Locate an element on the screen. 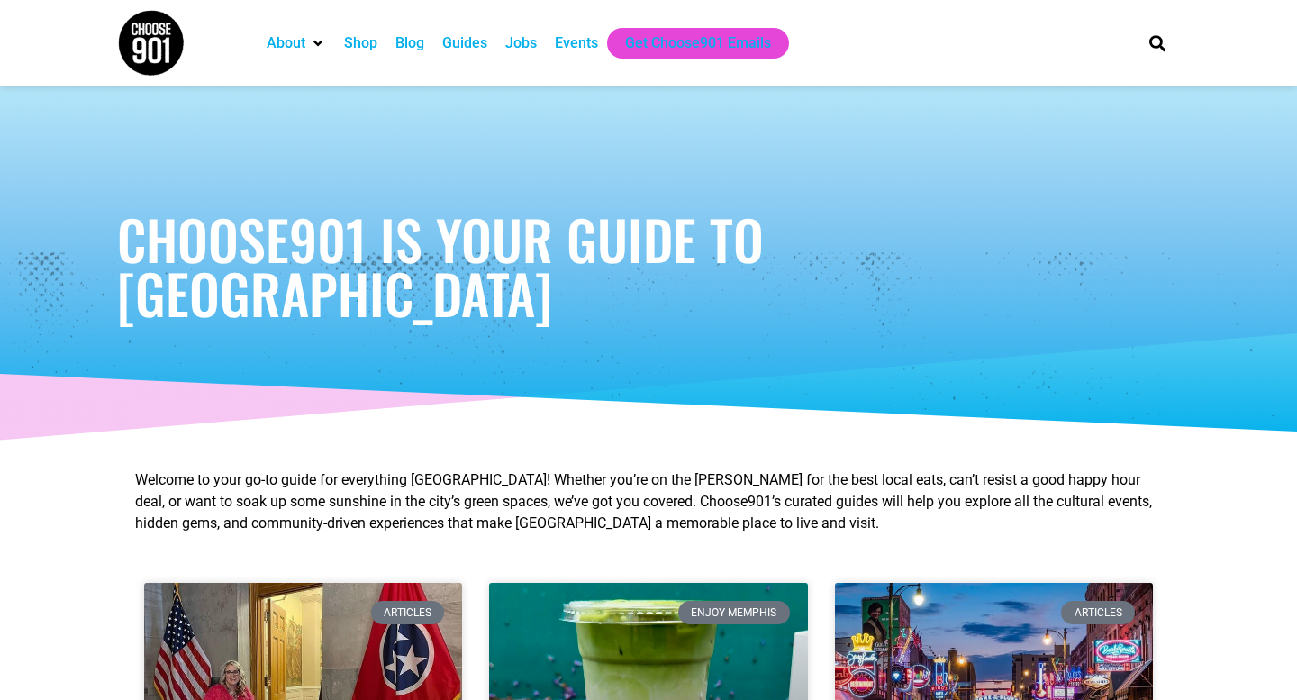 The image size is (1297, 700). a: Events is located at coordinates (576, 43).